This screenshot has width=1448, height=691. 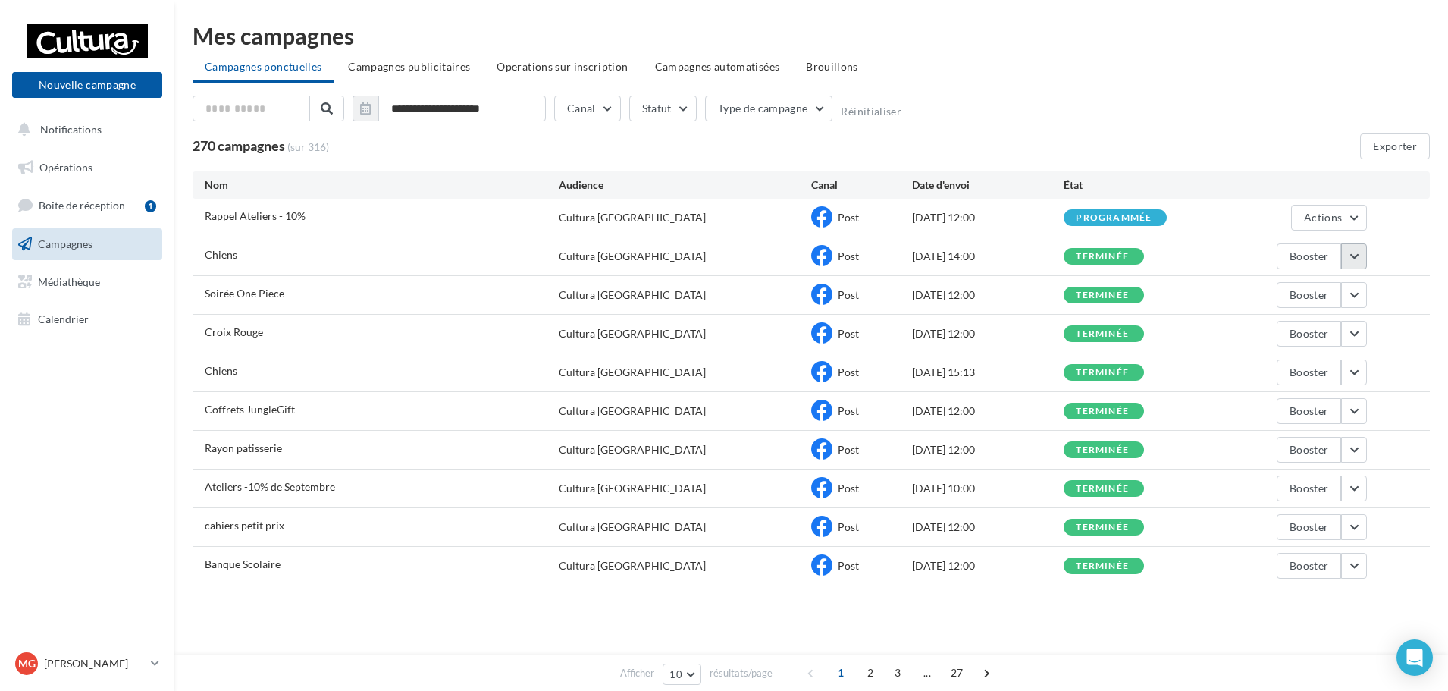 What do you see at coordinates (270, 486) in the screenshot?
I see `span: Ateliers -10% de Septembre` at bounding box center [270, 486].